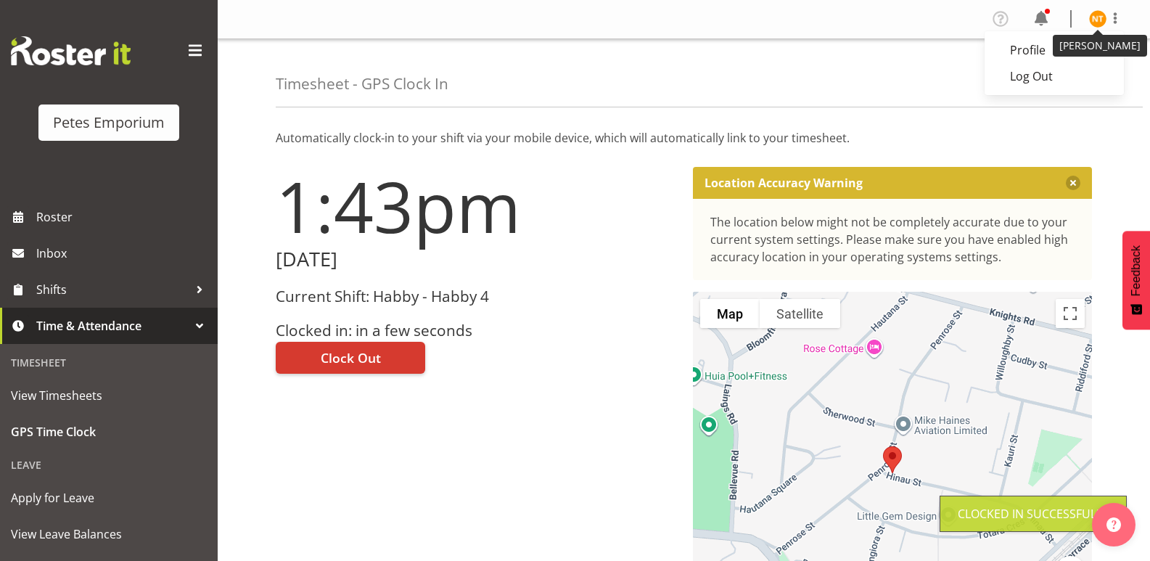 This screenshot has width=1150, height=561. Describe the element at coordinates (112, 326) in the screenshot. I see `span: Time & Attendance` at that location.